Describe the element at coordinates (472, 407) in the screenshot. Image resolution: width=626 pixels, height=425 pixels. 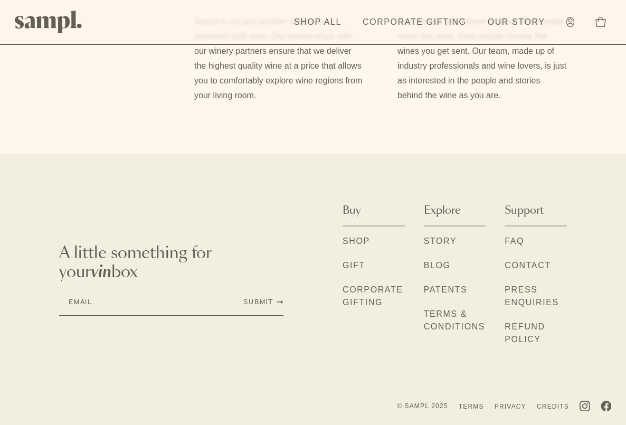
I see `a: Terms` at that location.